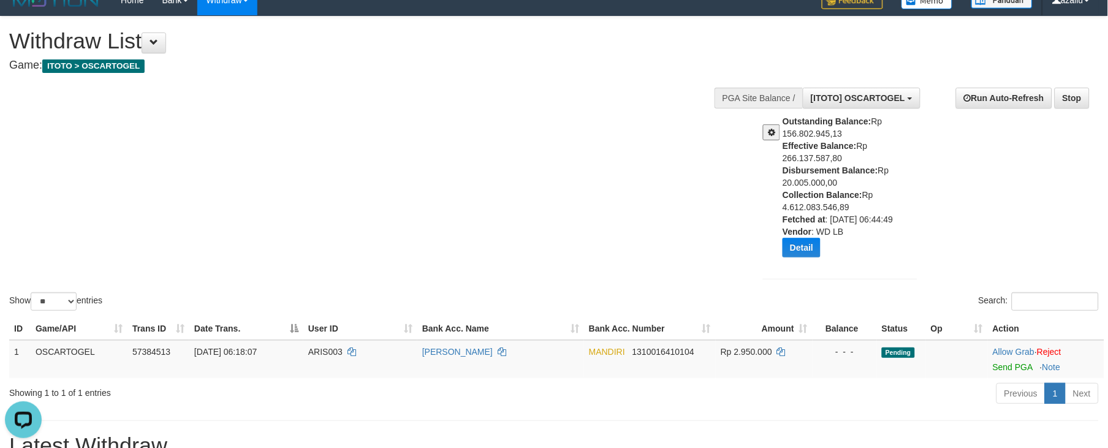 This screenshot has width=1108, height=448. What do you see at coordinates (1049, 352) in the screenshot?
I see `a: Reject` at bounding box center [1049, 352].